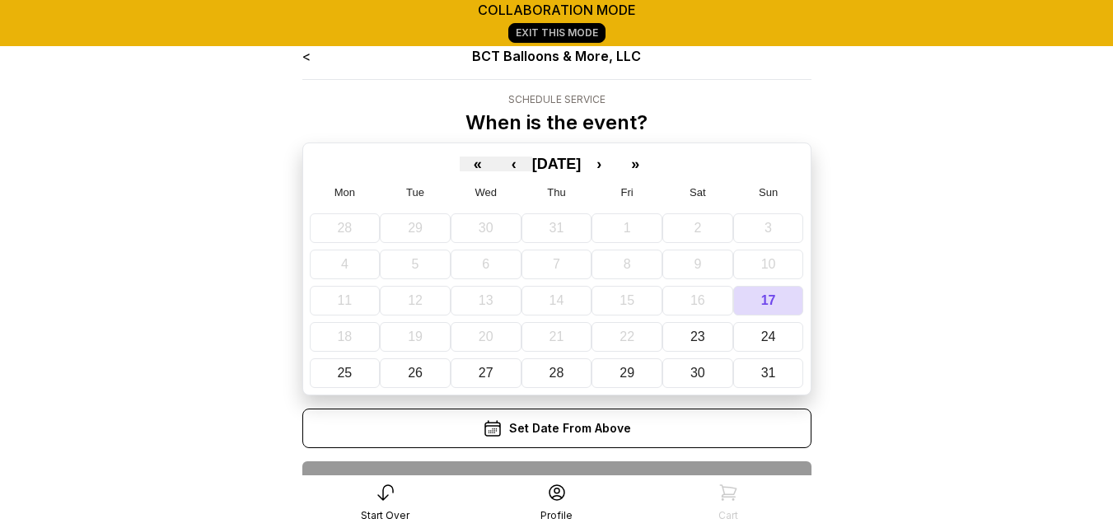 The width and height of the screenshot is (1113, 528). What do you see at coordinates (768, 227) in the screenshot?
I see `abbr: August 3, 2025` at bounding box center [768, 227].